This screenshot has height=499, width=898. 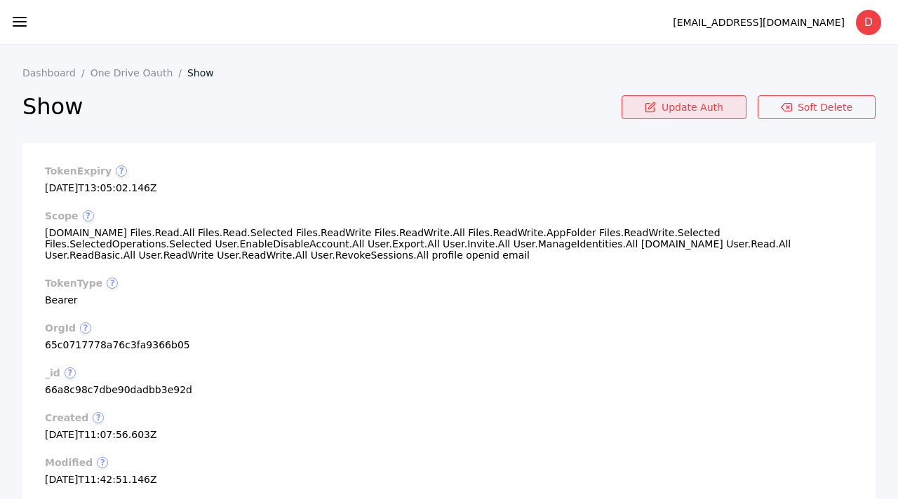 What do you see at coordinates (322, 107) in the screenshot?
I see `h2: Show` at bounding box center [322, 107].